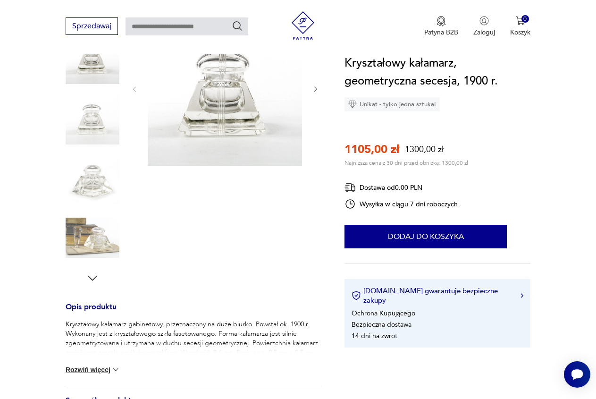  What do you see at coordinates (352, 104) in the screenshot?
I see `img: Ikona diamentu` at bounding box center [352, 104].